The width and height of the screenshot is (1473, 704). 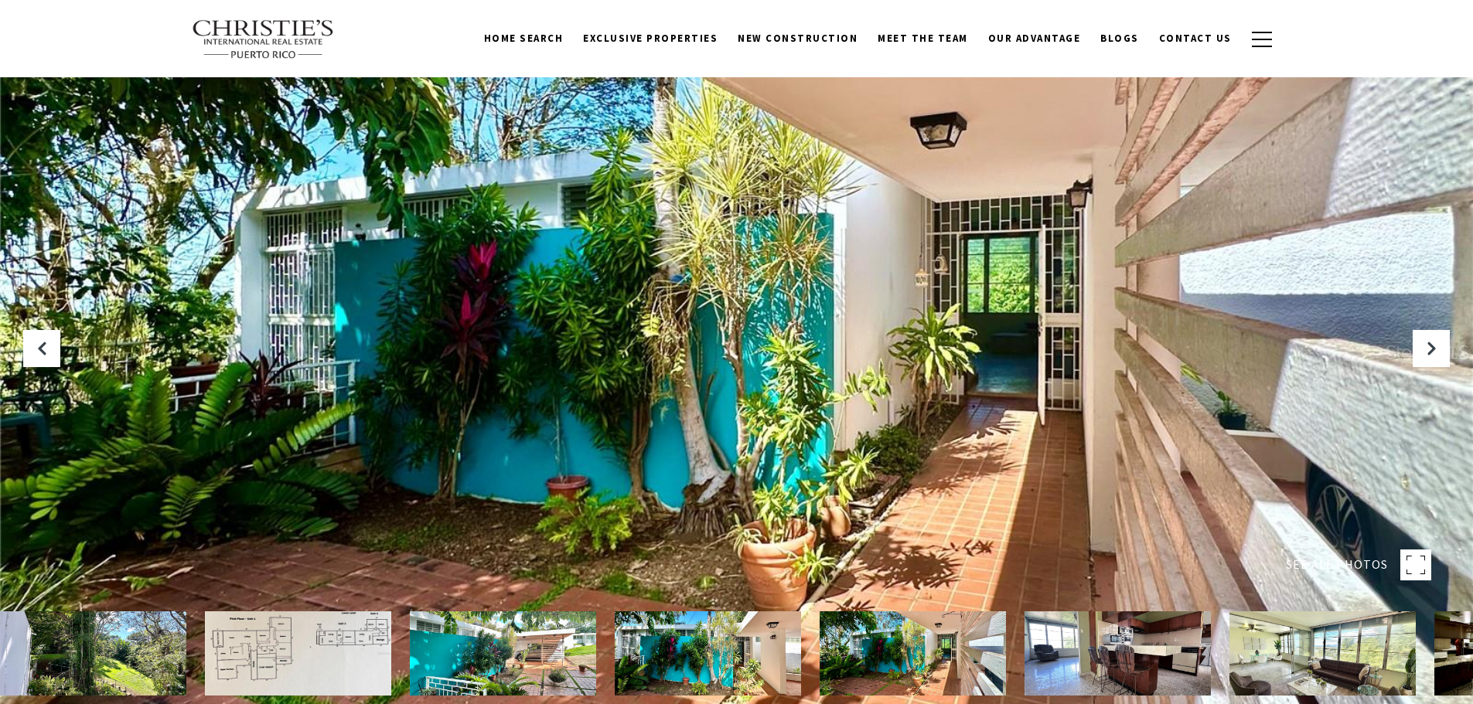 I want to click on span: New Construction, so click(x=797, y=38).